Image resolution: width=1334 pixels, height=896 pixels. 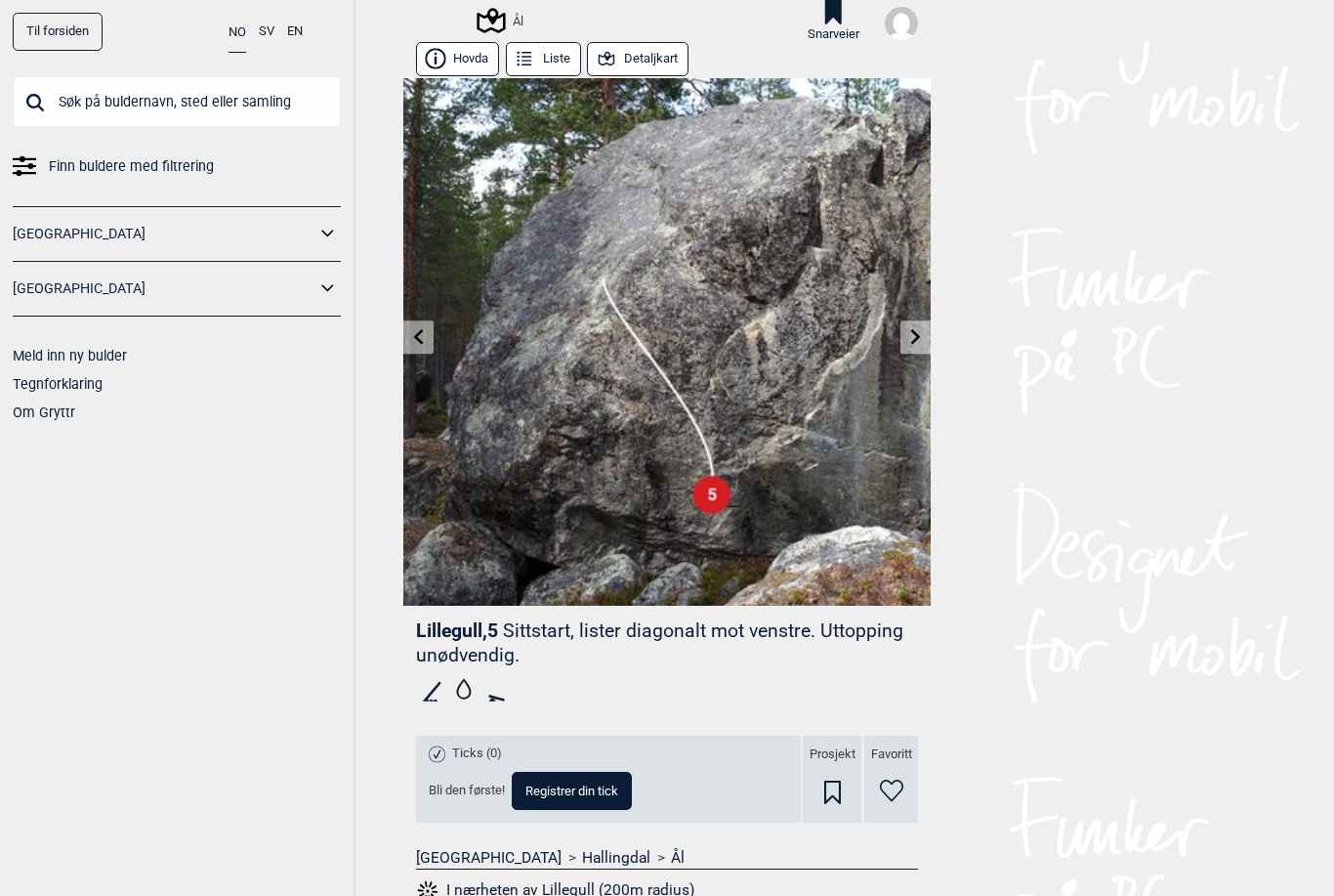 I want to click on a: Til forsiden, so click(x=58, y=31).